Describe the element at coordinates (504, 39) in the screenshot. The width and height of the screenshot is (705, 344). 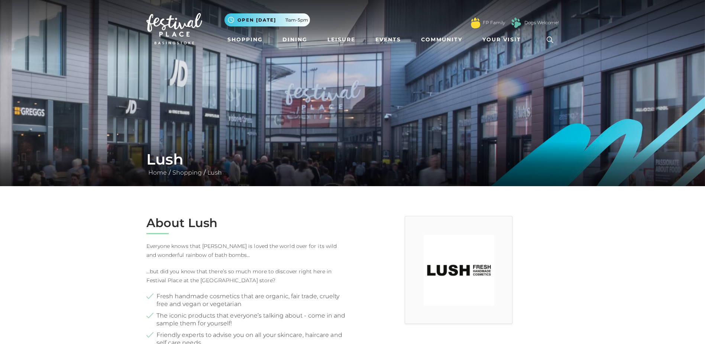
I see `a: Your Visit` at that location.